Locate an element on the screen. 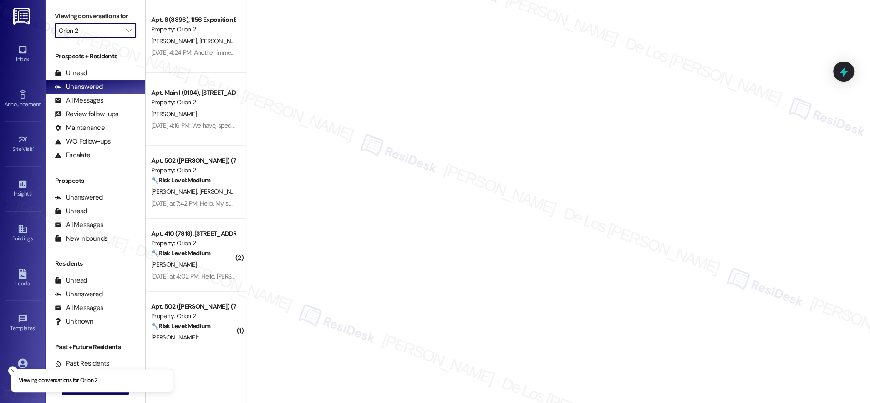 The width and height of the screenshot is (870, 403). button: Close toast is located at coordinates (13, 370).